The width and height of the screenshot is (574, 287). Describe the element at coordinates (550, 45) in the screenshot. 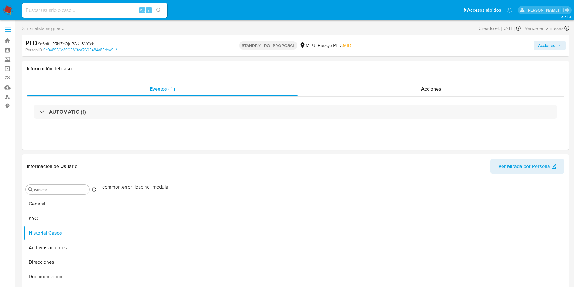

I see `button: Acciones` at that location.